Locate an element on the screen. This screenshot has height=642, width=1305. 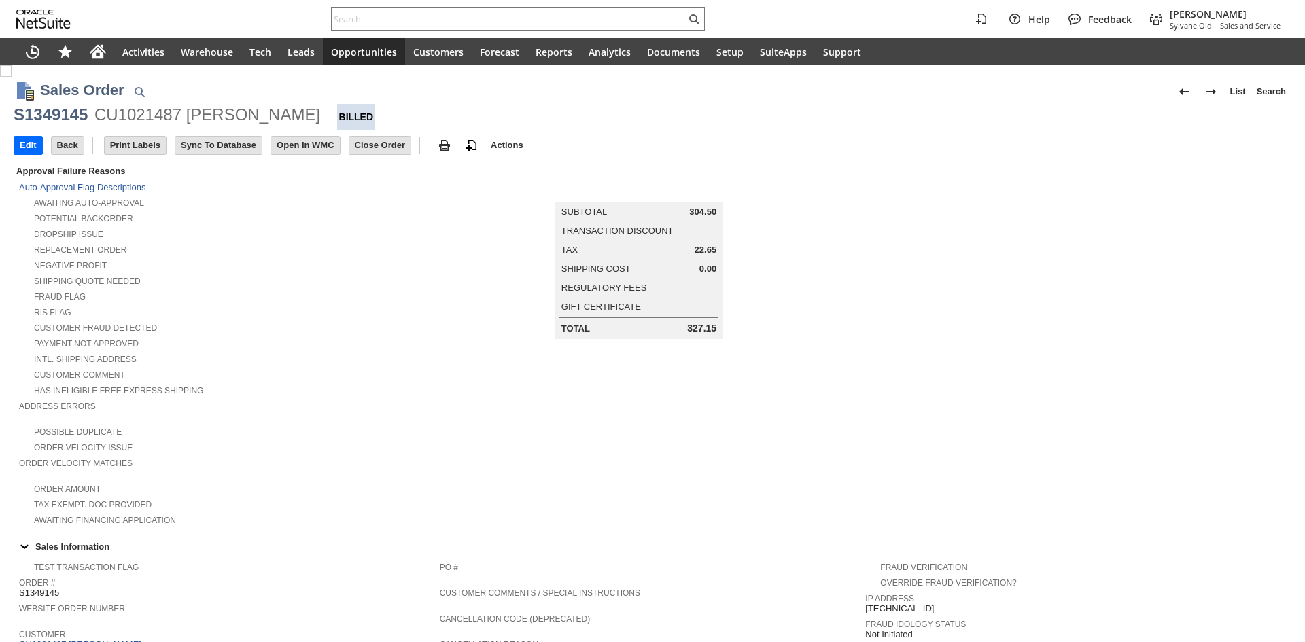
a: Fraud Idology Status is located at coordinates (916, 625).